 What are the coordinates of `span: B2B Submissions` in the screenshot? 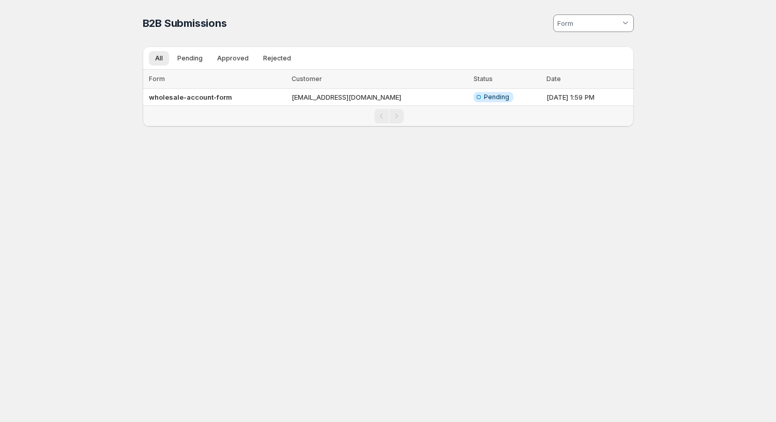 It's located at (185, 23).